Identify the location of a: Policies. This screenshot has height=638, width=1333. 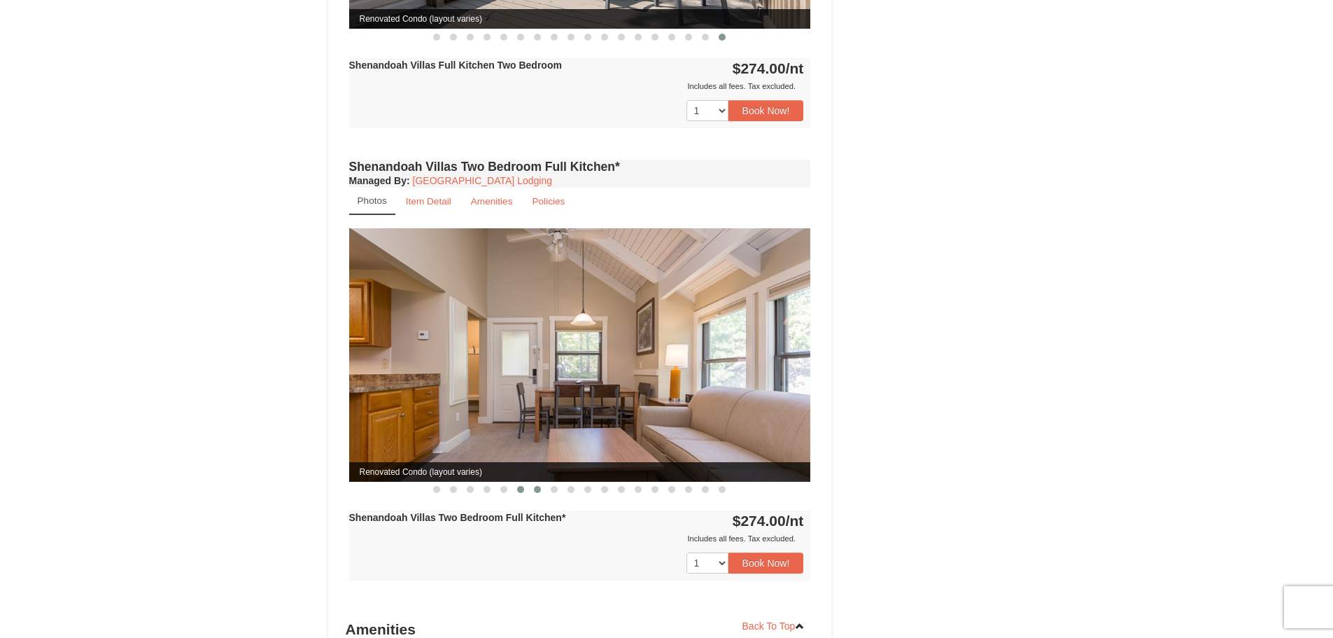
(548, 201).